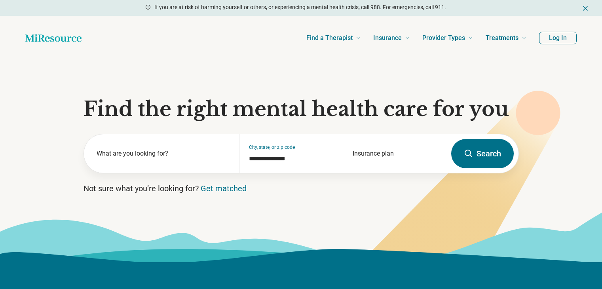  I want to click on label: What are you looking for?, so click(163, 154).